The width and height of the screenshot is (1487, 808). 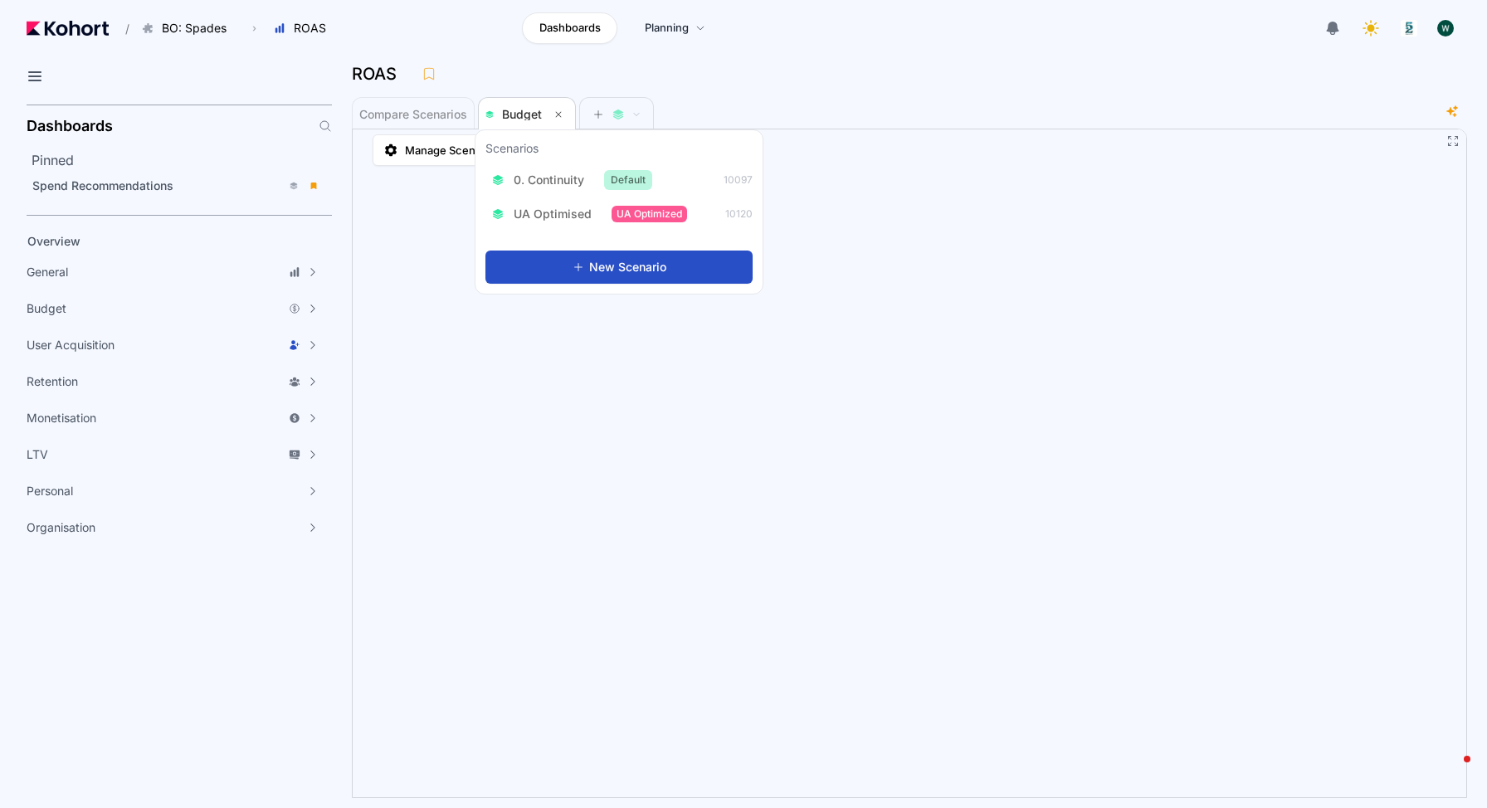 What do you see at coordinates (37, 455) in the screenshot?
I see `span: LTV` at bounding box center [37, 455].